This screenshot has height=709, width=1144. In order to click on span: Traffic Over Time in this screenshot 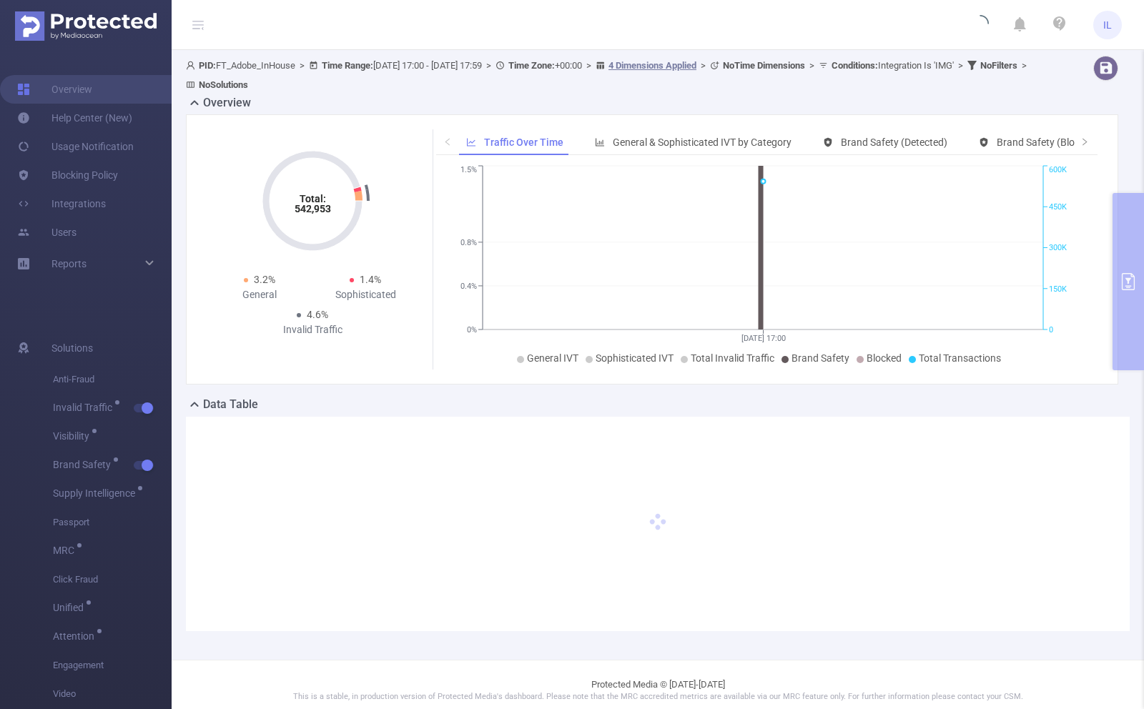, I will do `click(523, 142)`.